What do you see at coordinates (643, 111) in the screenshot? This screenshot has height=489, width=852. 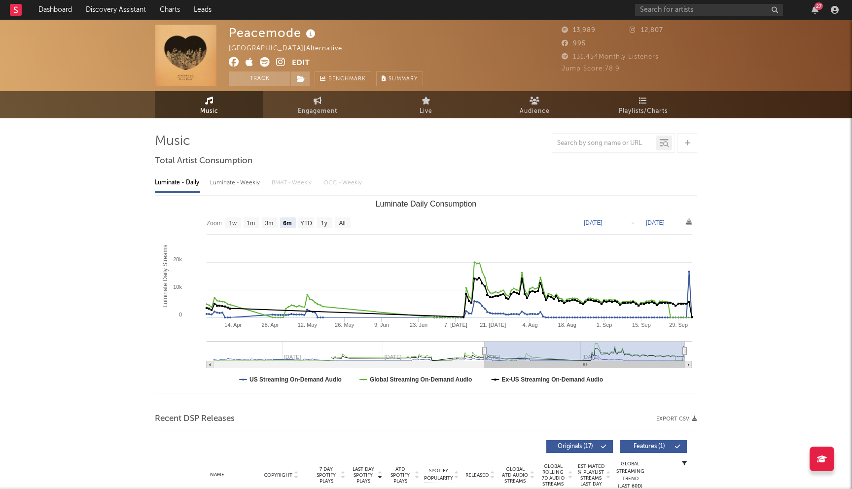 I see `span: Playlists/Charts` at bounding box center [643, 111].